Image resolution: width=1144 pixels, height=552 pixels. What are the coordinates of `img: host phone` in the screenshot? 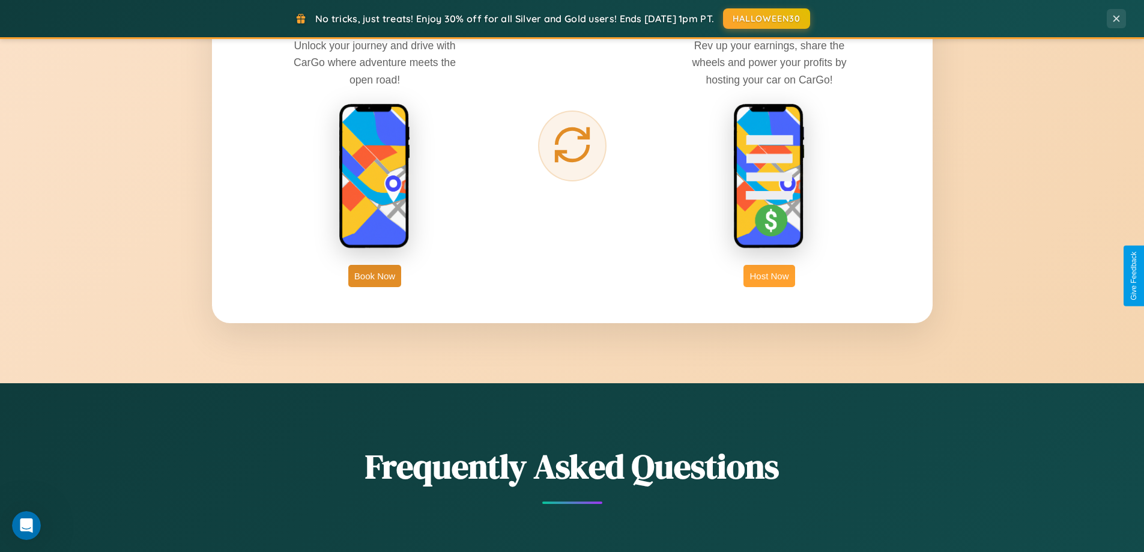 It's located at (769, 176).